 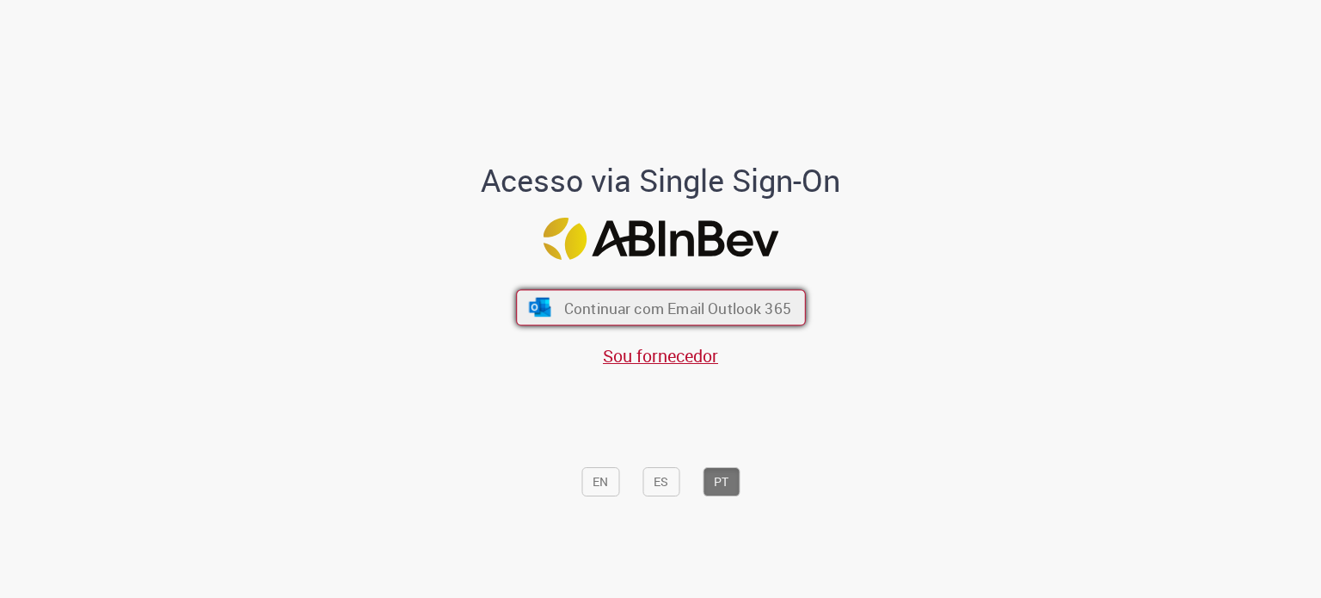 I want to click on button: ES, so click(x=661, y=482).